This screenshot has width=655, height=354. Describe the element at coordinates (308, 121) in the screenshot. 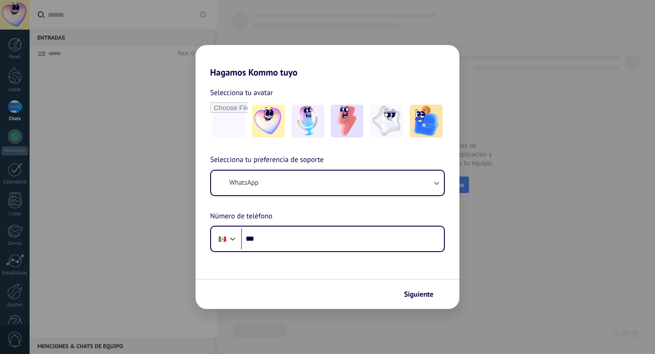

I see `img: -2.jpeg` at that location.